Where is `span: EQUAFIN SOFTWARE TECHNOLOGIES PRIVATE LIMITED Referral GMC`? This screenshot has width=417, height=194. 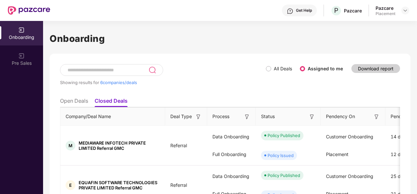 span: EQUAFIN SOFTWARE TECHNOLOGIES PRIVATE LIMITED Referral GMC is located at coordinates (119, 185).